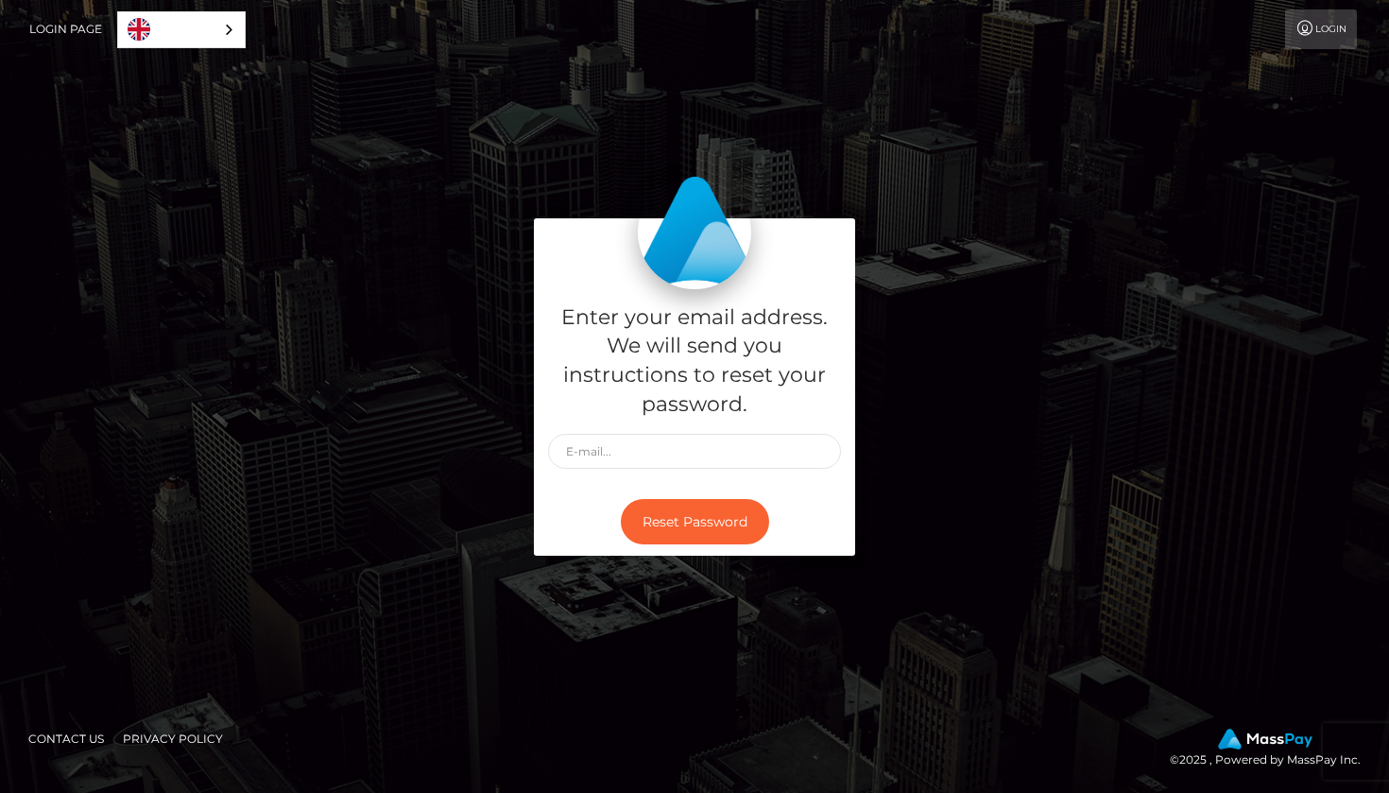  Describe the element at coordinates (1265, 739) in the screenshot. I see `img: MassPay` at that location.